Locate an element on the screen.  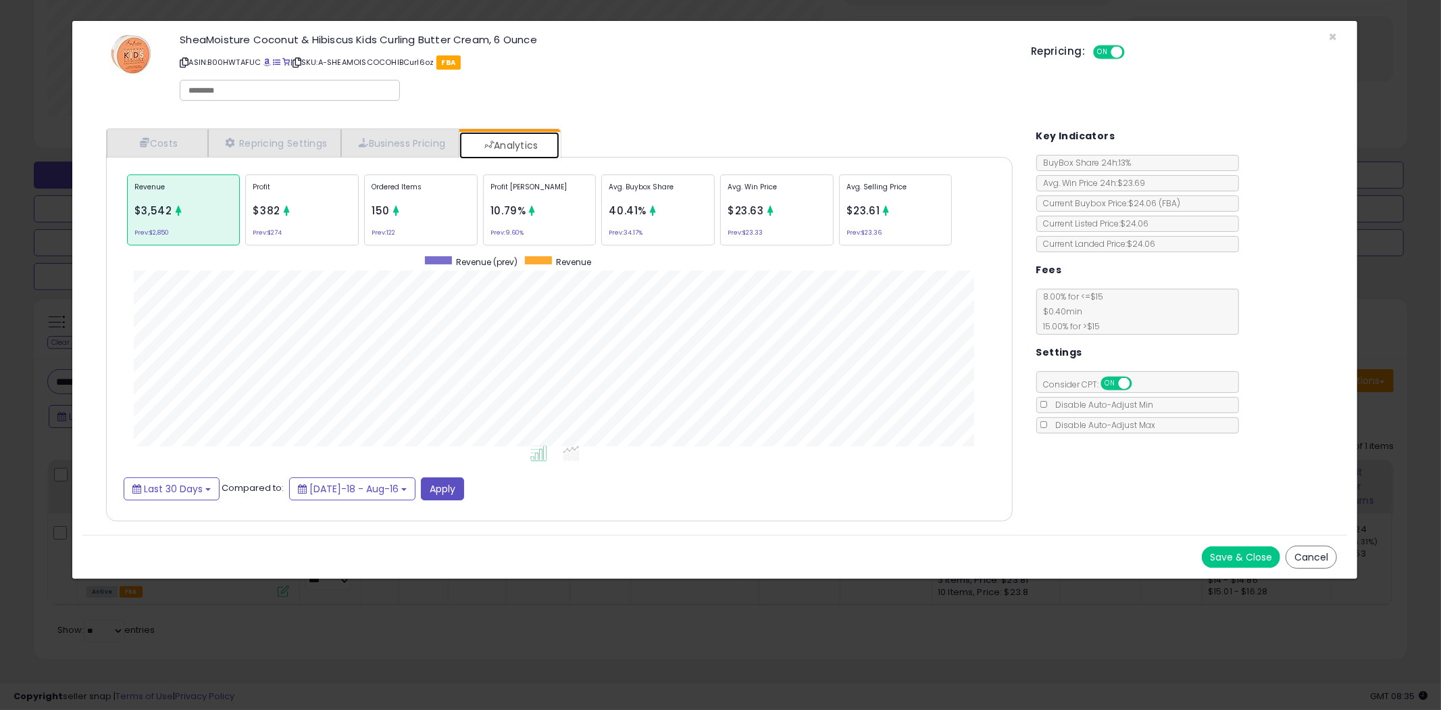
span: $0.40 min is located at coordinates (1060, 311).